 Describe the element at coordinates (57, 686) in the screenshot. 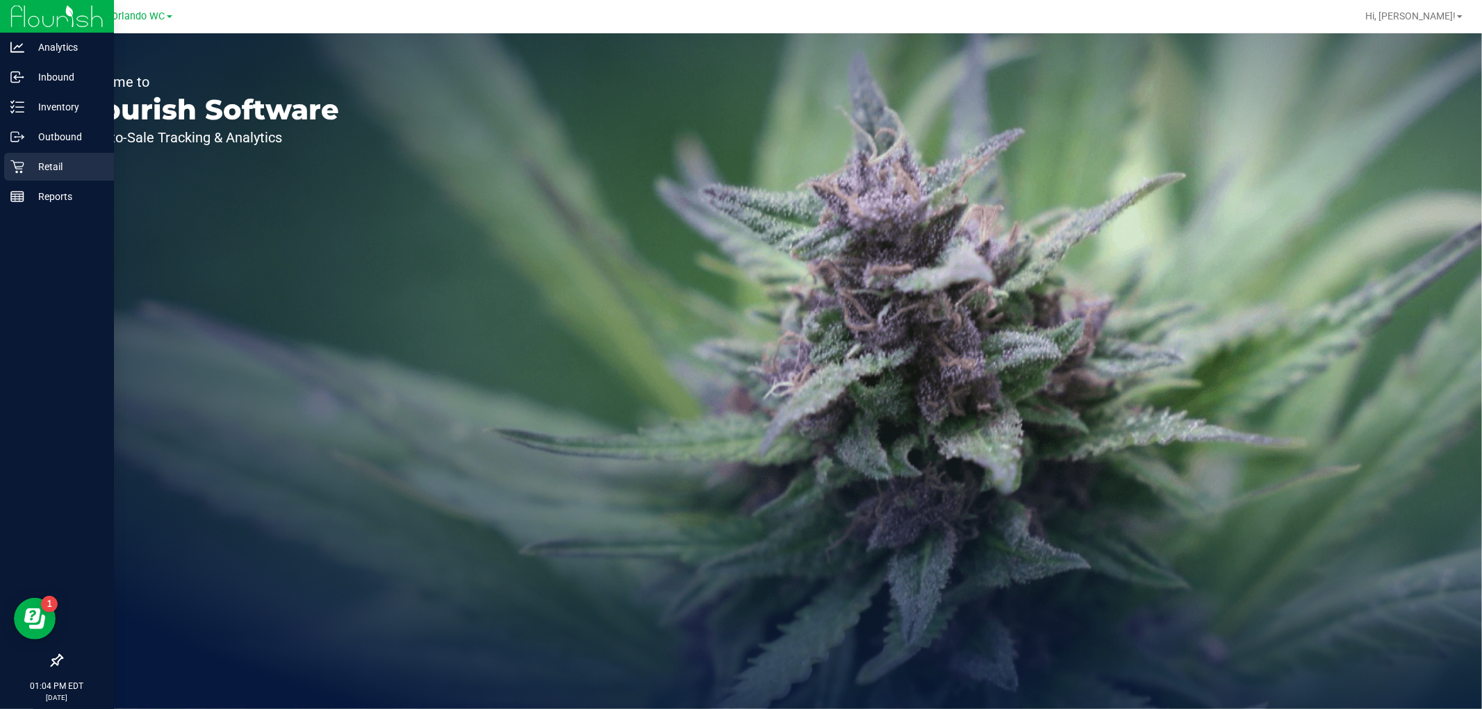

I see `p: 01:04 PM EDT` at that location.